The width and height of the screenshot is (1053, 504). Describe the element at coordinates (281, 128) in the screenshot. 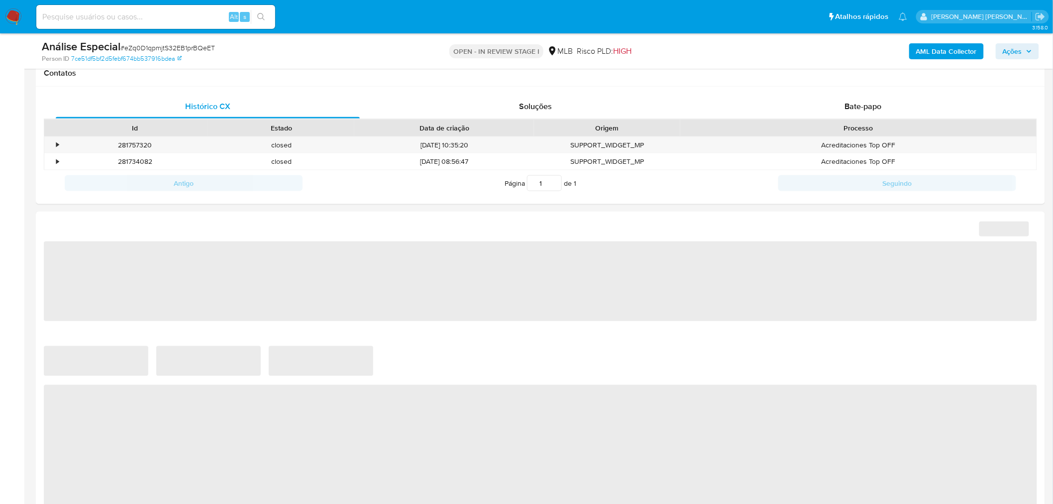

I see `div: Estado` at that location.